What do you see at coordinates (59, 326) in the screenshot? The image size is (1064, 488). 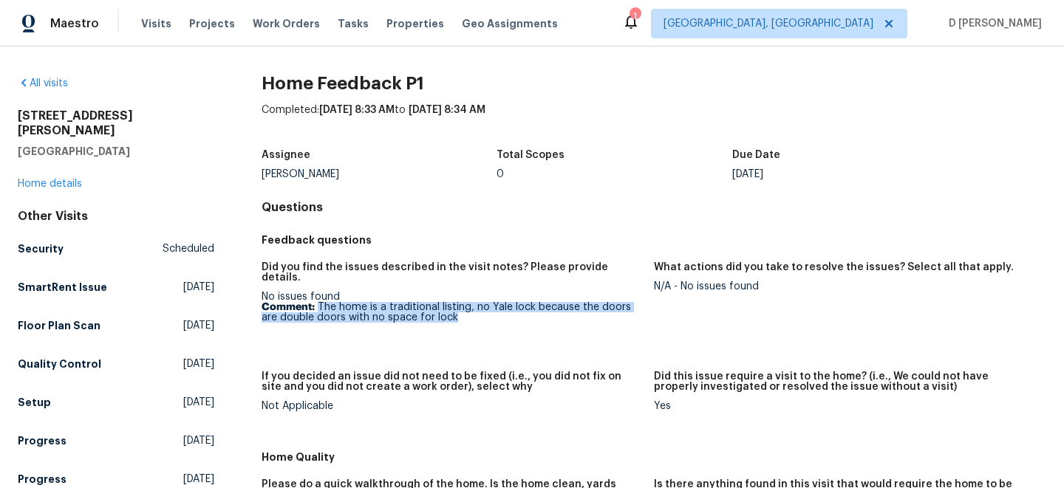 I see `h5: Floor Plan Scan` at bounding box center [59, 326].